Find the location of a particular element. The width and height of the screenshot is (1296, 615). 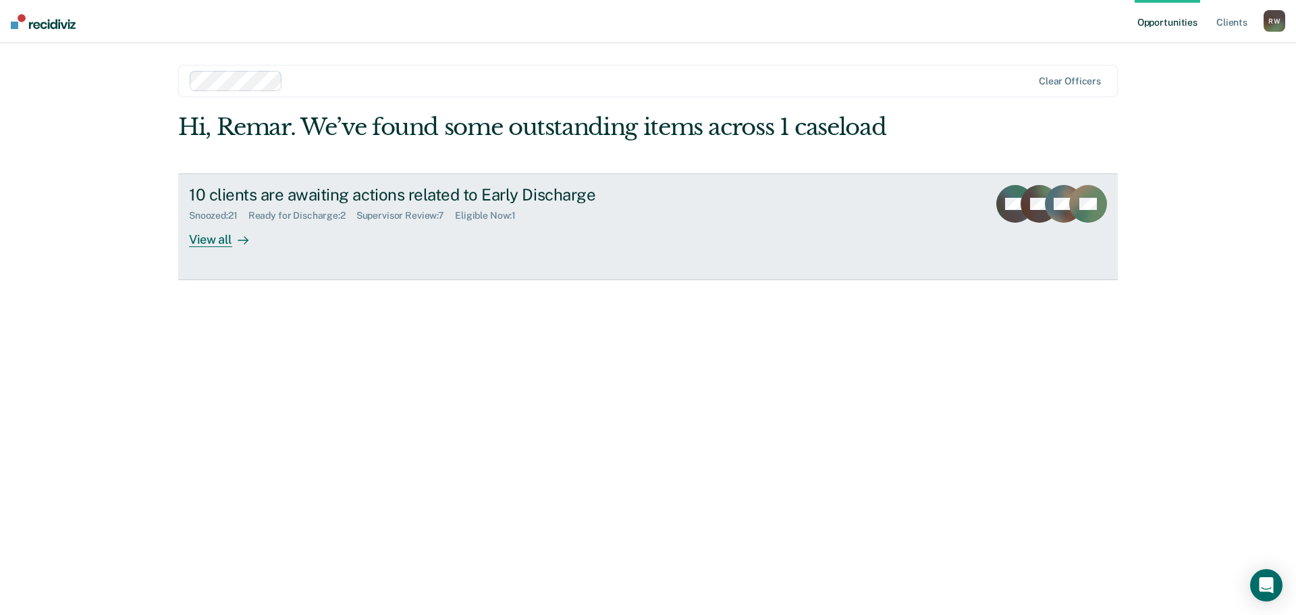

div: Open Intercom Messenger is located at coordinates (1266, 585).